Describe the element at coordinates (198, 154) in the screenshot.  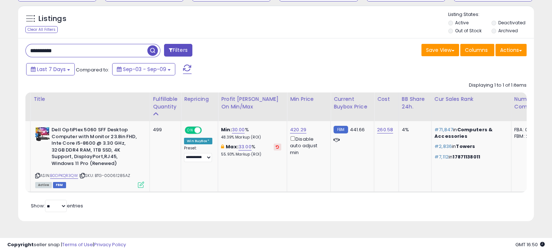
I see `div: Preset:` at that location.